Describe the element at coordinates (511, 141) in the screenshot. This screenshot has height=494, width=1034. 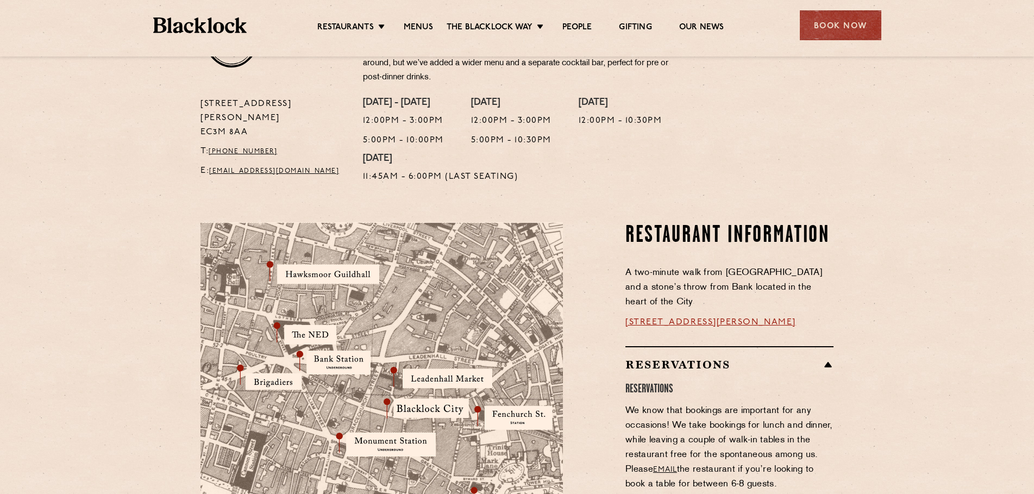
I see `p: 5:00pm - 10:30pm` at that location.